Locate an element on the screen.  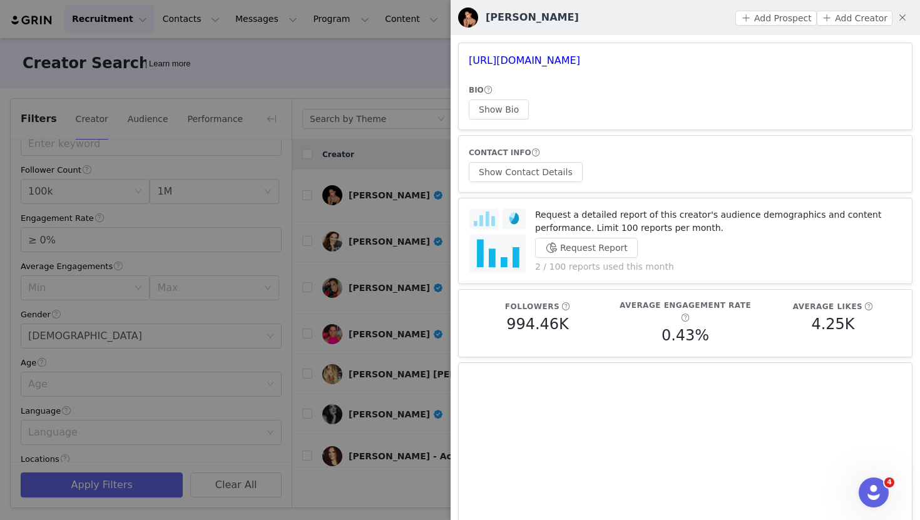
button: Show Contact Details is located at coordinates (526, 172).